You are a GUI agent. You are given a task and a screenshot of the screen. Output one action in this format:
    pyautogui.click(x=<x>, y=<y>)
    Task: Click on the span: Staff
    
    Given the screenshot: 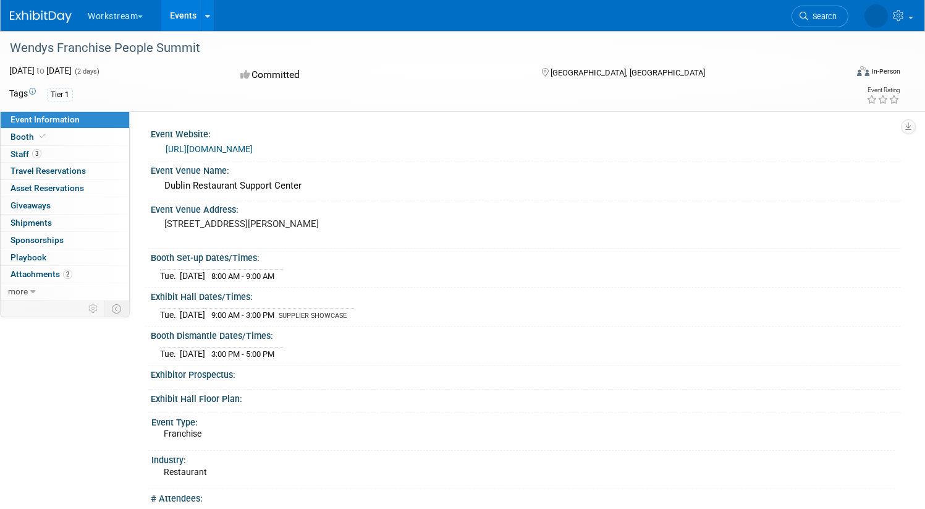 What is the action you would take?
    pyautogui.click(x=26, y=154)
    